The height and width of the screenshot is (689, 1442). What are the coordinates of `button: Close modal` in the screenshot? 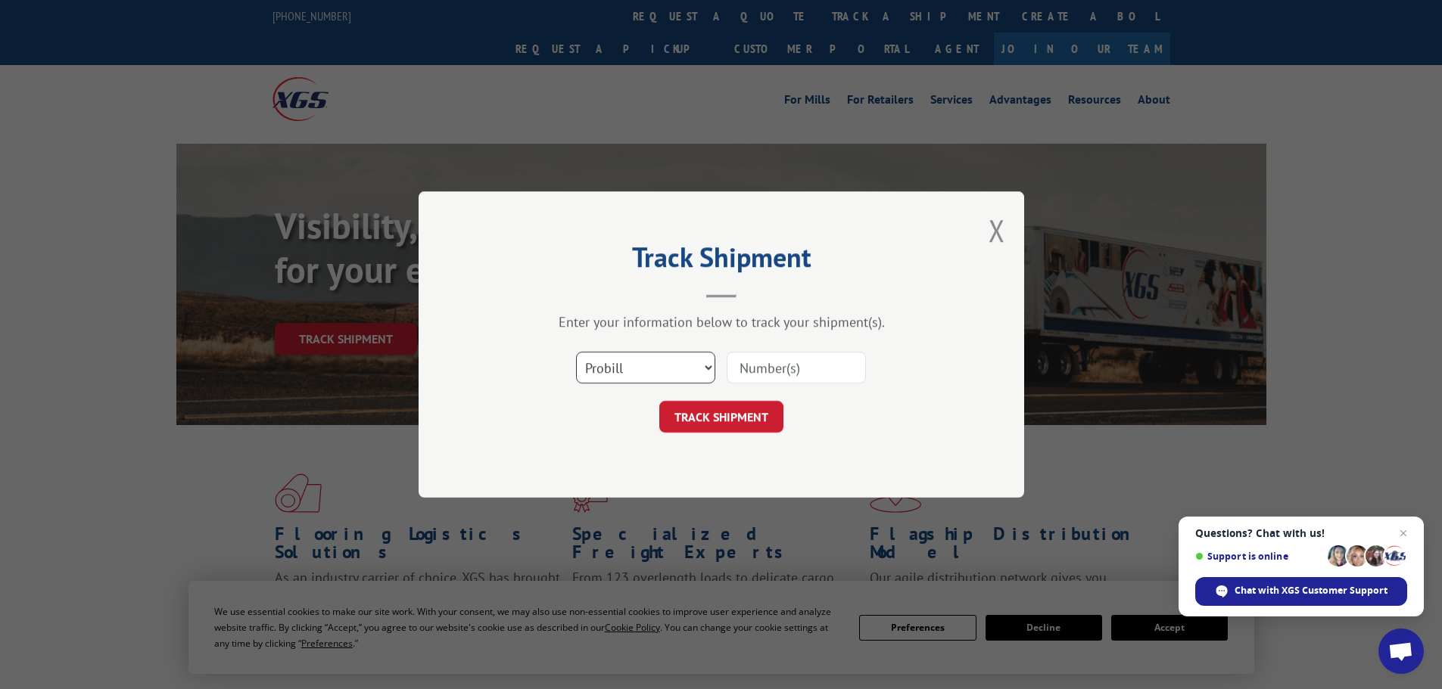 It's located at (997, 230).